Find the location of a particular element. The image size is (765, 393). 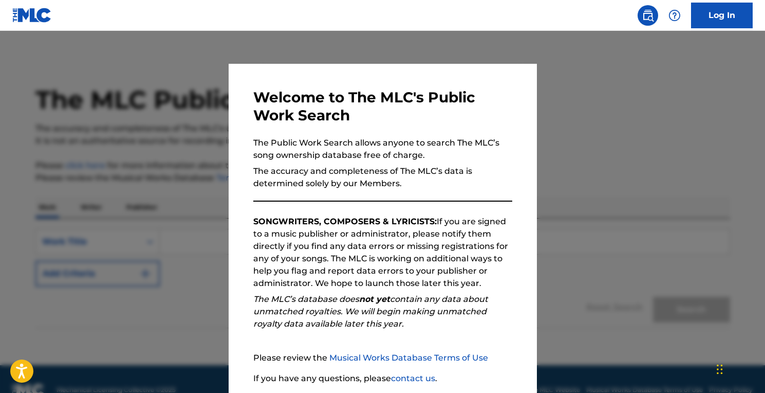

p: The Public Work Search allows anyone to search The MLC’s song ownership database free of charge. is located at coordinates (383, 149).